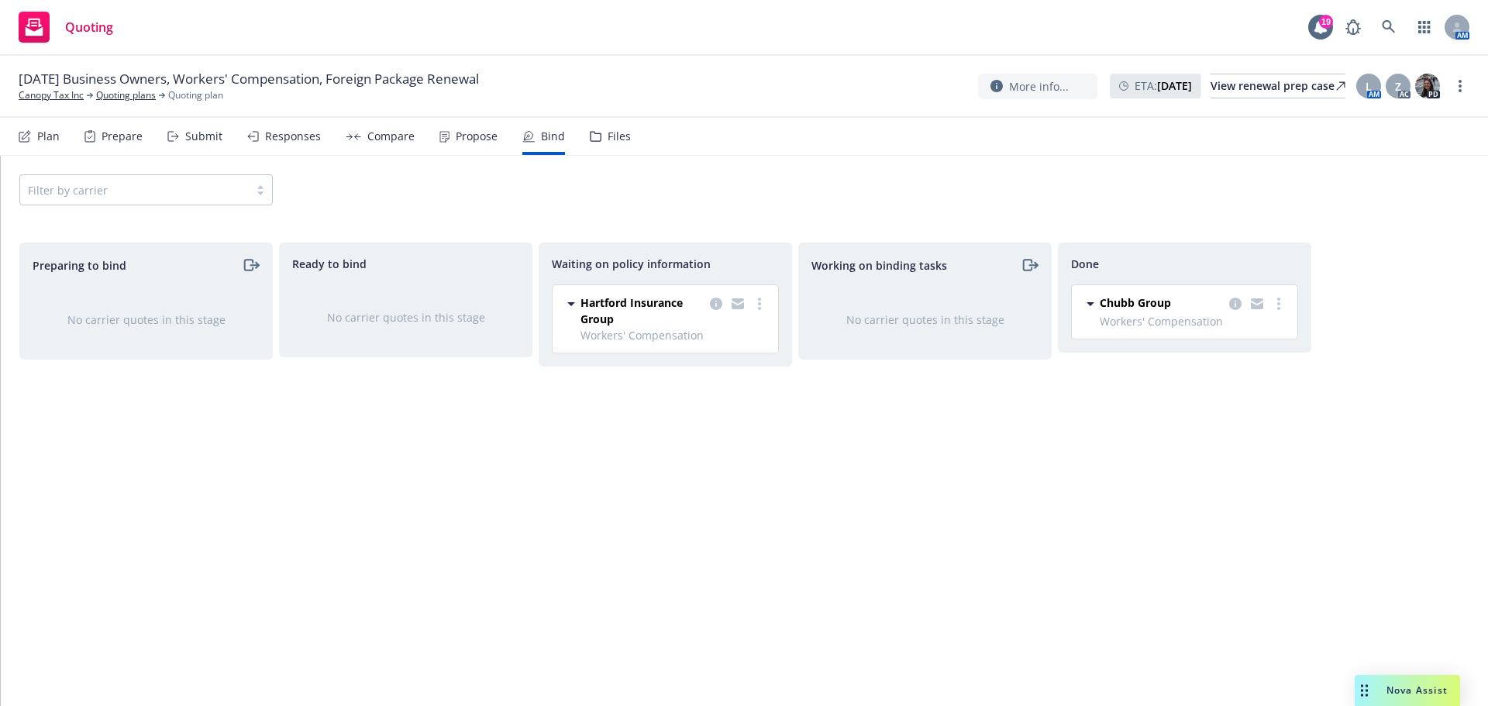  What do you see at coordinates (619, 136) in the screenshot?
I see `div: Files` at bounding box center [619, 136].